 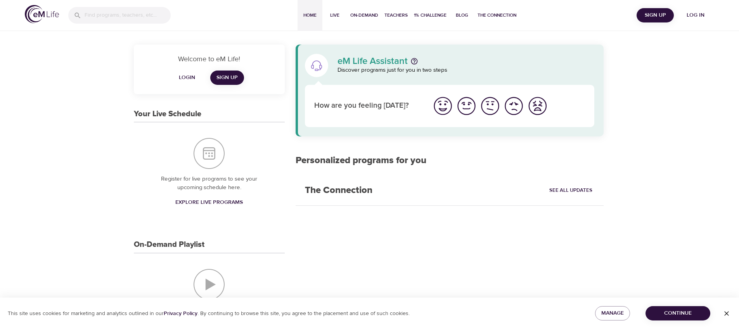 What do you see at coordinates (490, 106) in the screenshot?
I see `img: ok` at bounding box center [490, 106].